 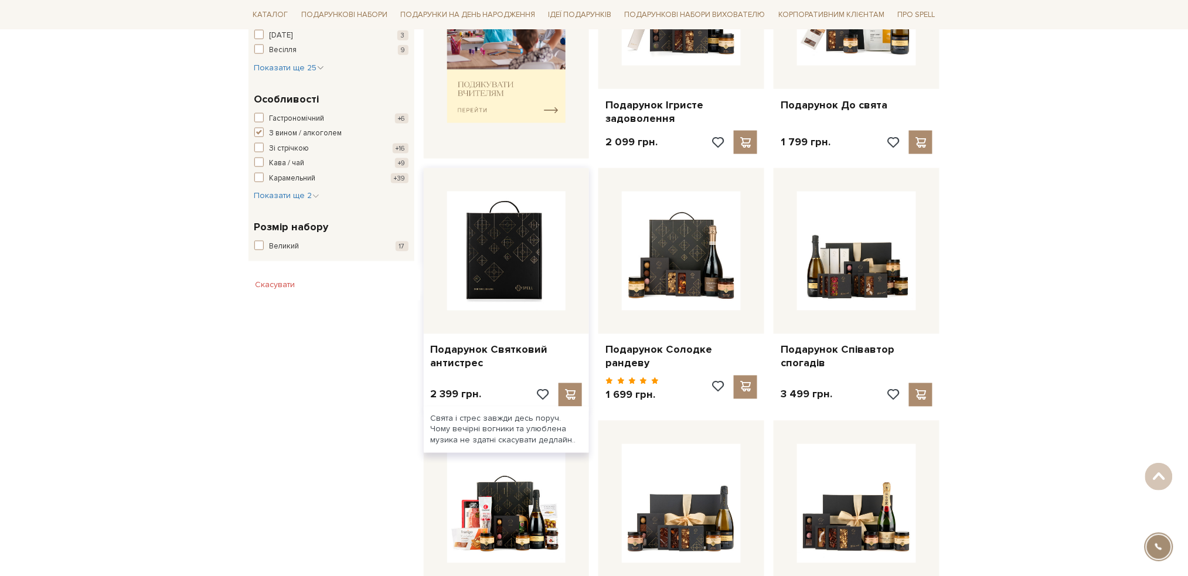 I want to click on button: Великий 17, so click(x=331, y=247).